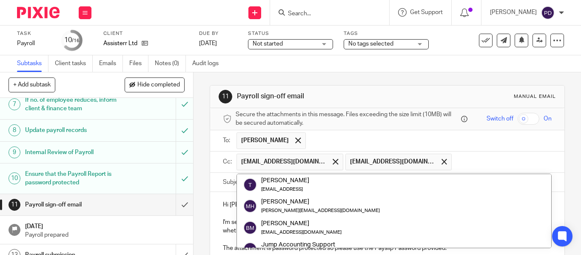 The image size is (581, 255). What do you see at coordinates (76, 40) in the screenshot?
I see `small: /16` at bounding box center [76, 40].